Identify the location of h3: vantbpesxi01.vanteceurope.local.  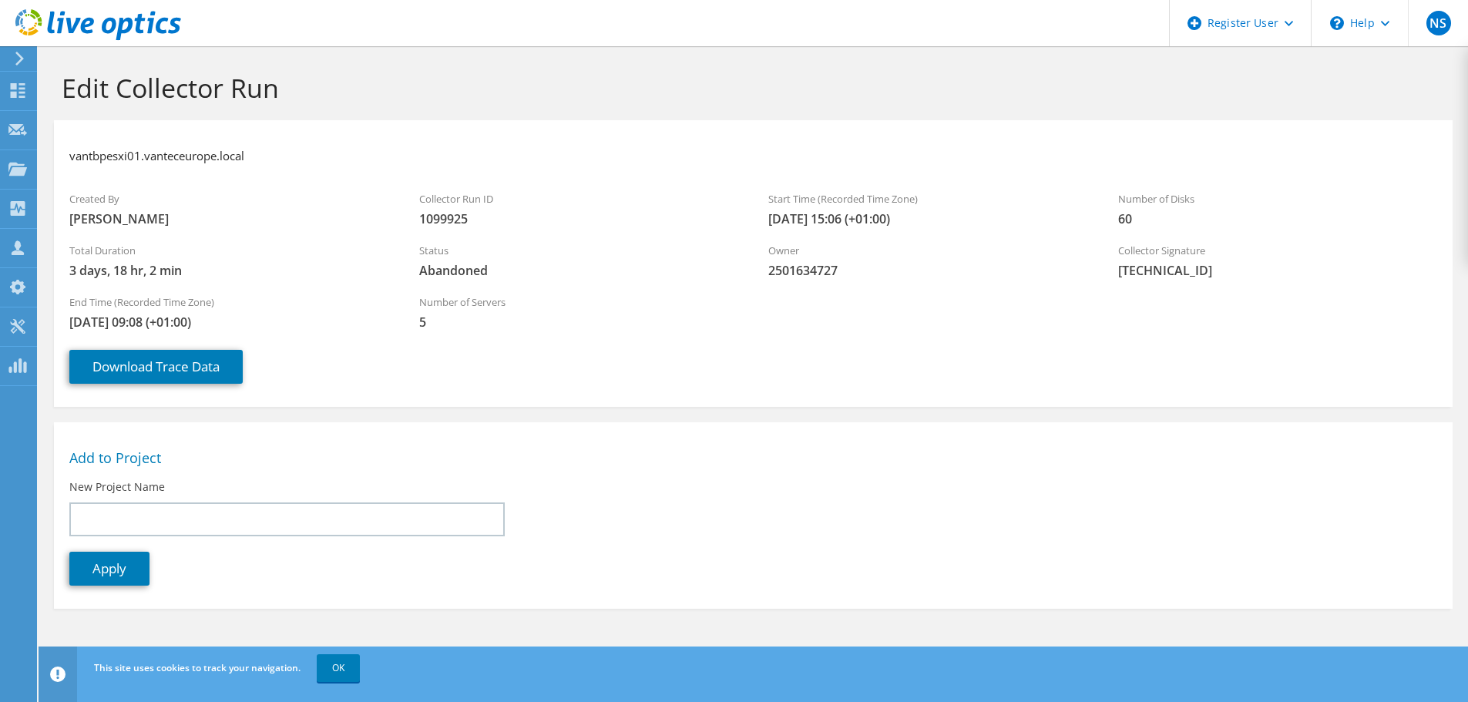
(156, 156).